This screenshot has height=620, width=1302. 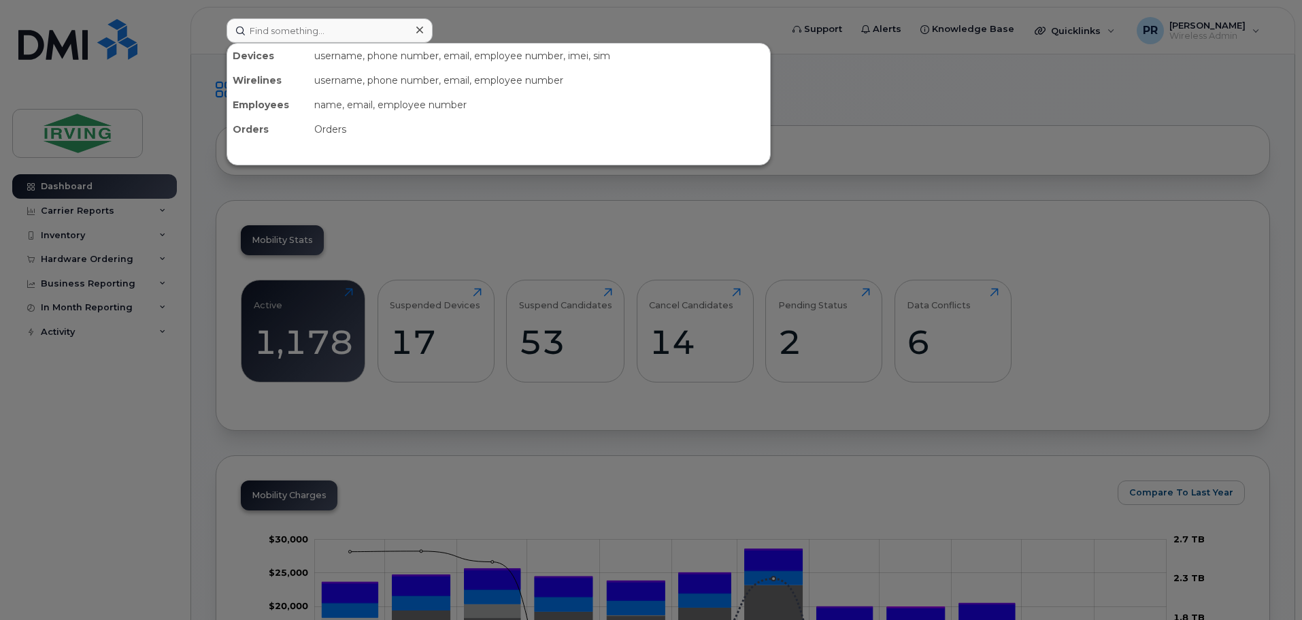 I want to click on div: Wirelines, so click(x=268, y=80).